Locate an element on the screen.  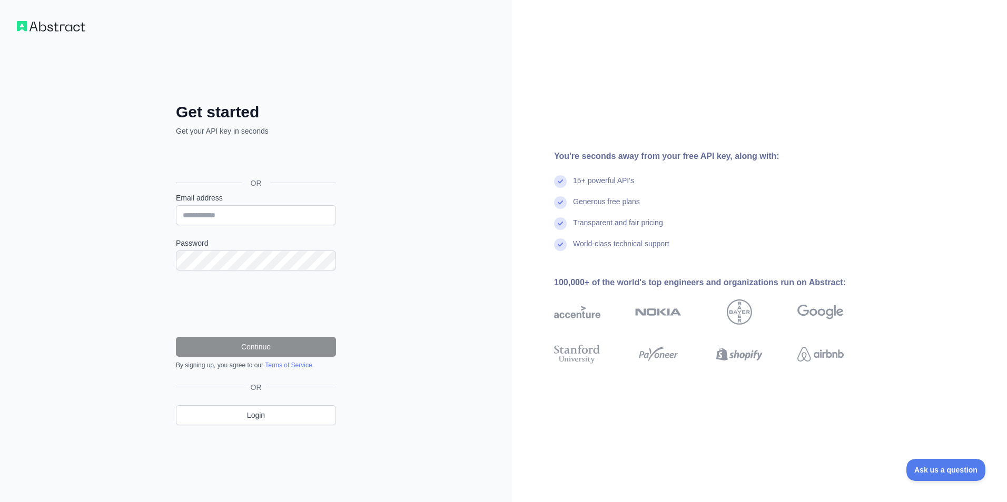
a: Terms of Service is located at coordinates (288, 366).